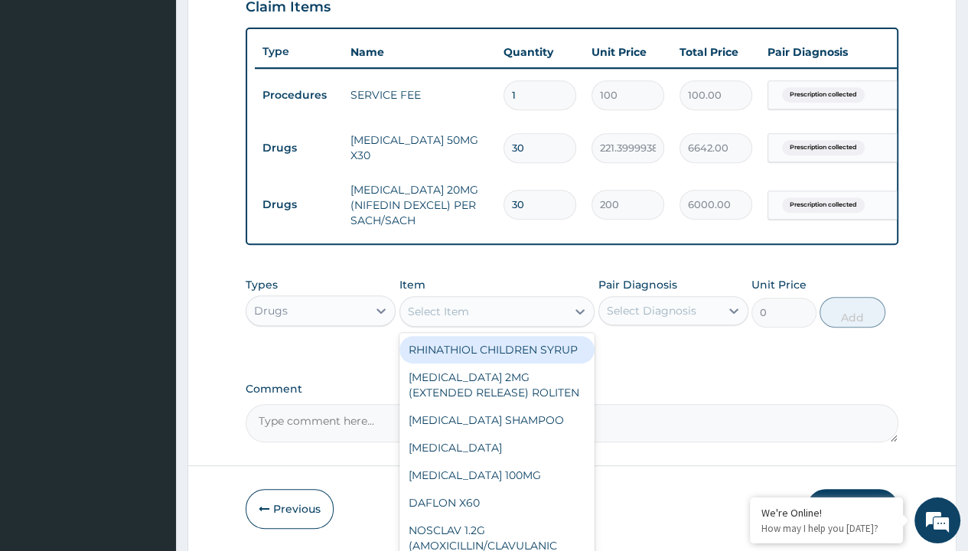 The height and width of the screenshot is (551, 968). Describe the element at coordinates (638, 285) in the screenshot. I see `label: Pair Diagnosis` at that location.